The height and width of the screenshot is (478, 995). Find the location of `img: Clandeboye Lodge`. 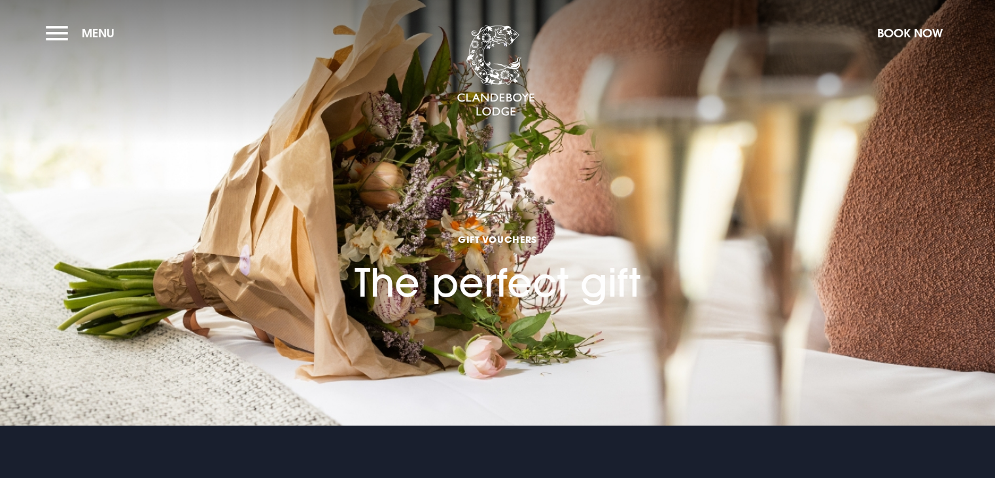

img: Clandeboye Lodge is located at coordinates (496, 71).